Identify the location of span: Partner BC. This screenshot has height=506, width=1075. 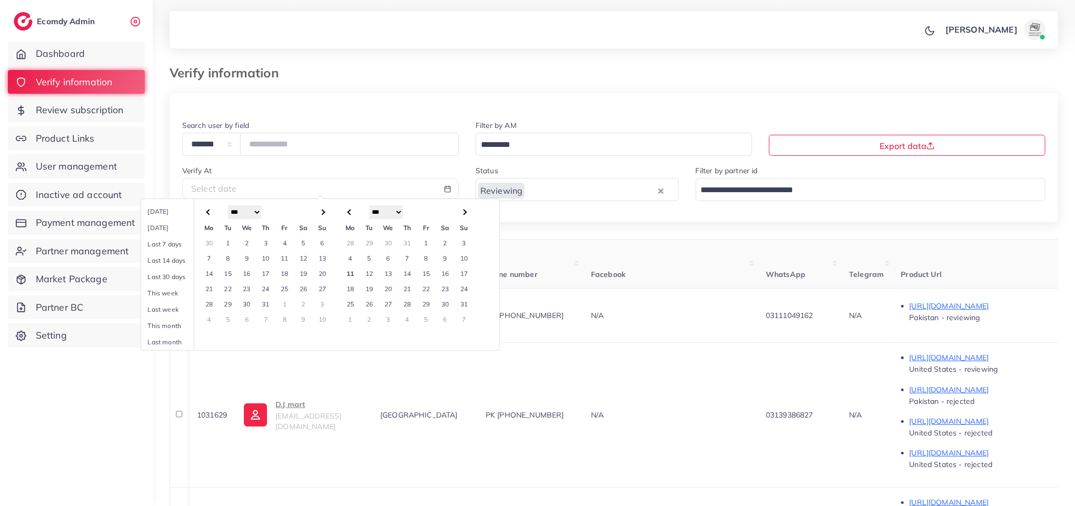
(60, 308).